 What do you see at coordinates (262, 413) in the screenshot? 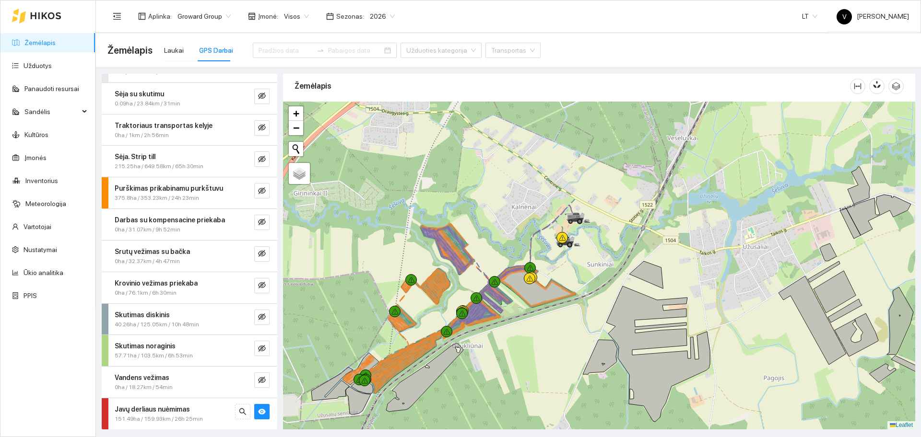
I see `span: eye` at bounding box center [262, 413].